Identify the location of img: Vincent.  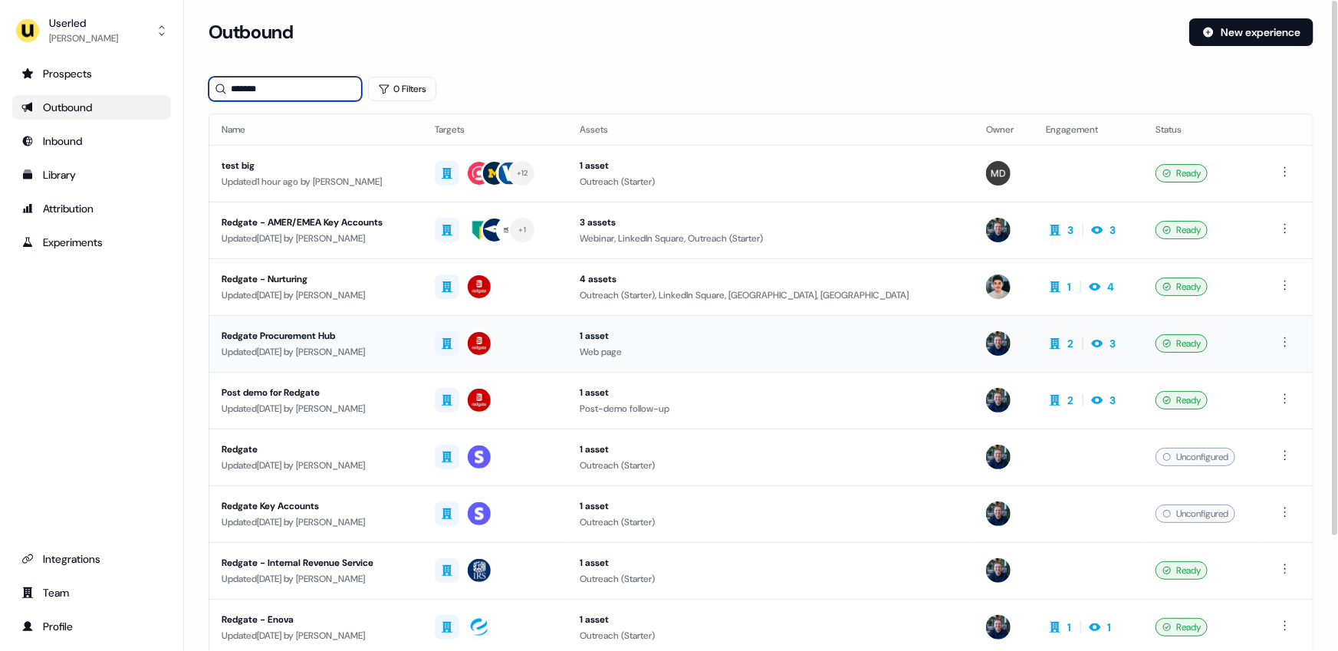
(998, 287).